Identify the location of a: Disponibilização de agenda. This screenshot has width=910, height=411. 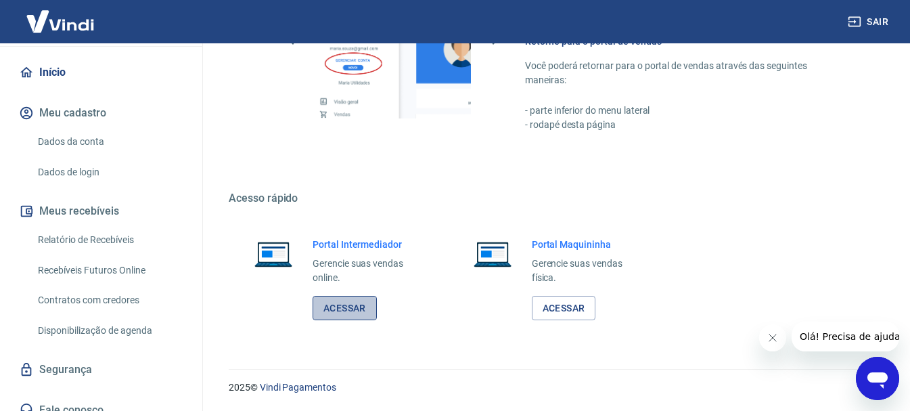
(109, 330).